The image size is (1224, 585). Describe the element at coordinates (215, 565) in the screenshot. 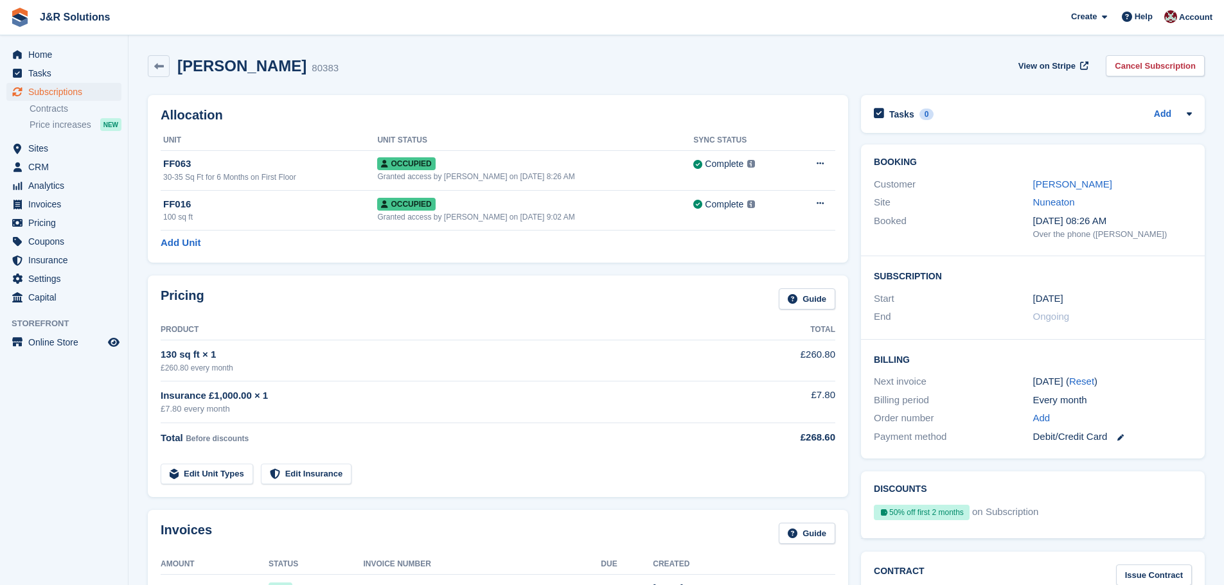

I see `th: Amount` at that location.